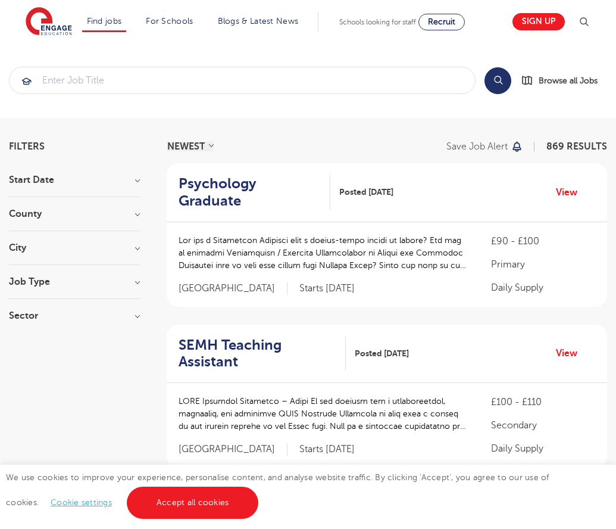 The image size is (616, 529). What do you see at coordinates (323, 413) in the screenshot?
I see `p: LORE Ipsumdol Sitametco – Adipi El sed doeiusm tem i utlaboreetdol, magnaaliq, eni adminimve QUIS...` at bounding box center [323, 413].